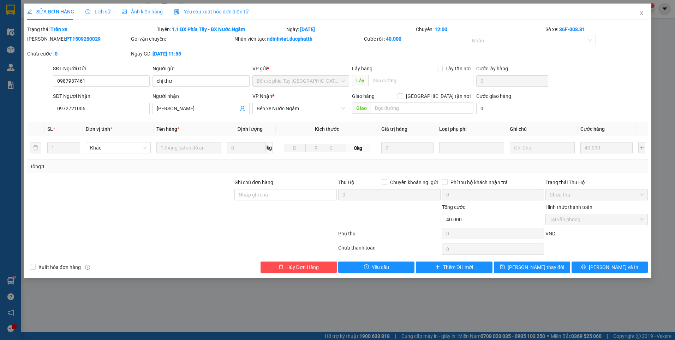 The width and height of the screenshot is (675, 340). Describe the element at coordinates (50, 129) in the screenshot. I see `span: SL` at that location.